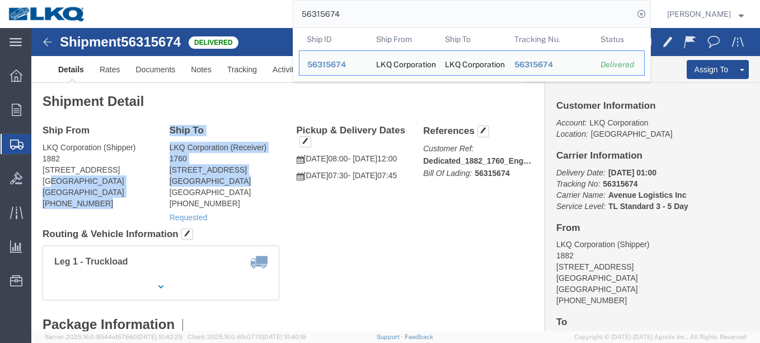 This screenshot has width=760, height=343. I want to click on th: Tracking Nu., so click(550, 39).